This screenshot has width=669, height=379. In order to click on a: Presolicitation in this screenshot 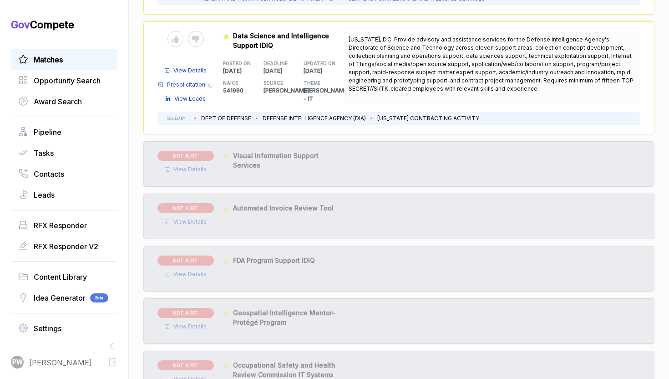, I will do `click(182, 85)`.